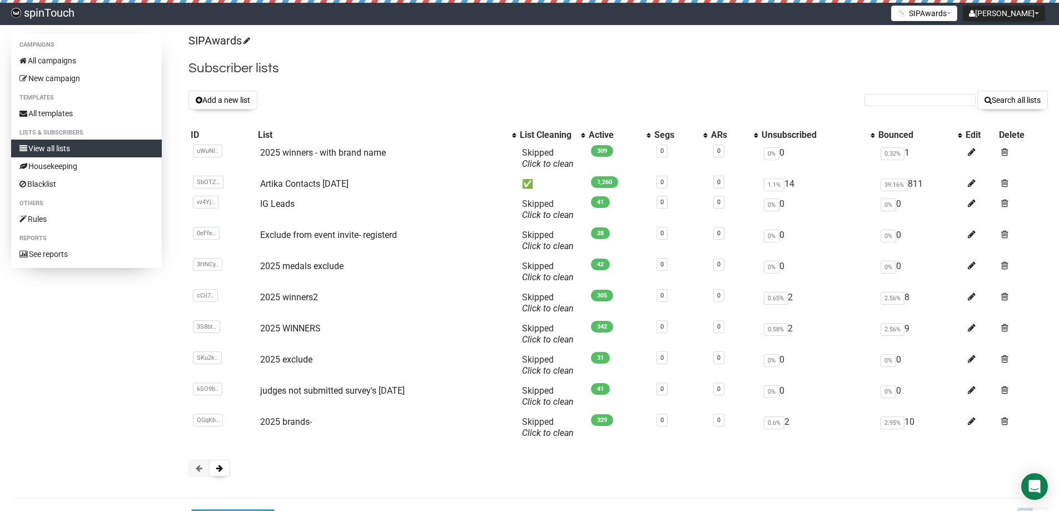  Describe the element at coordinates (892, 422) in the screenshot. I see `span: 2.95%` at that location.